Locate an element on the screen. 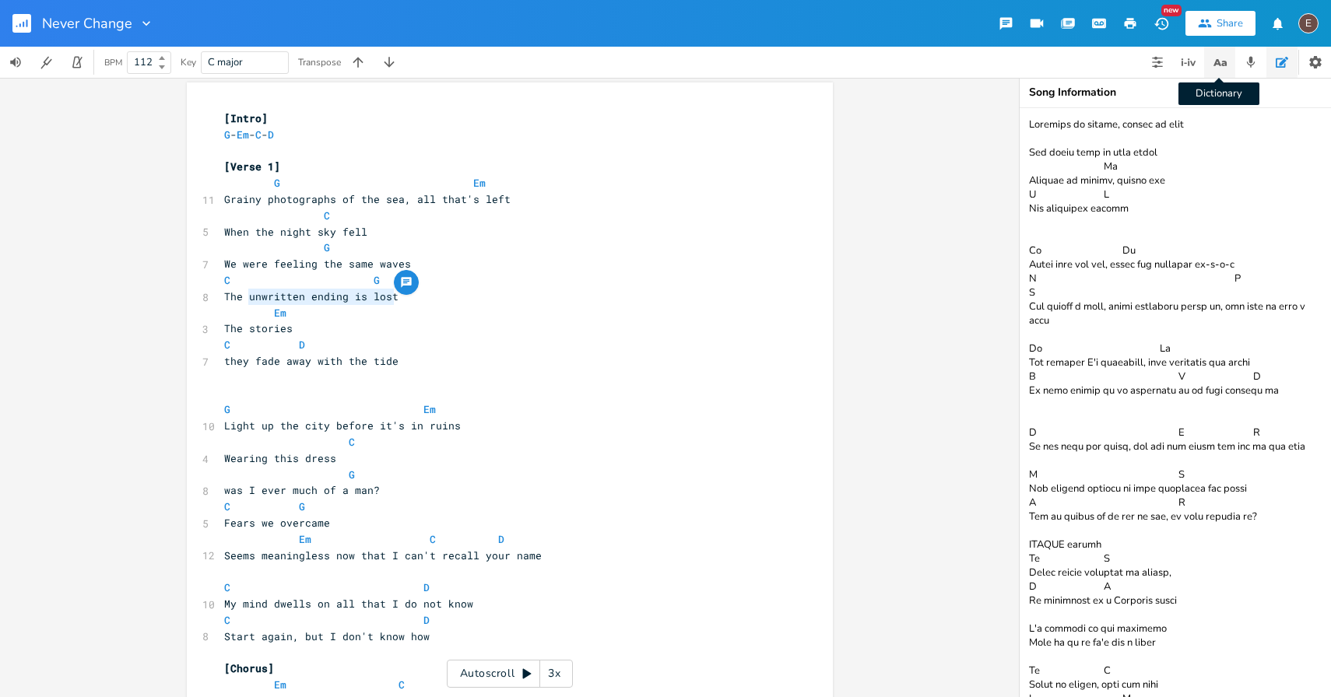 This screenshot has width=1331, height=697. span: Fears we overcame is located at coordinates (277, 523).